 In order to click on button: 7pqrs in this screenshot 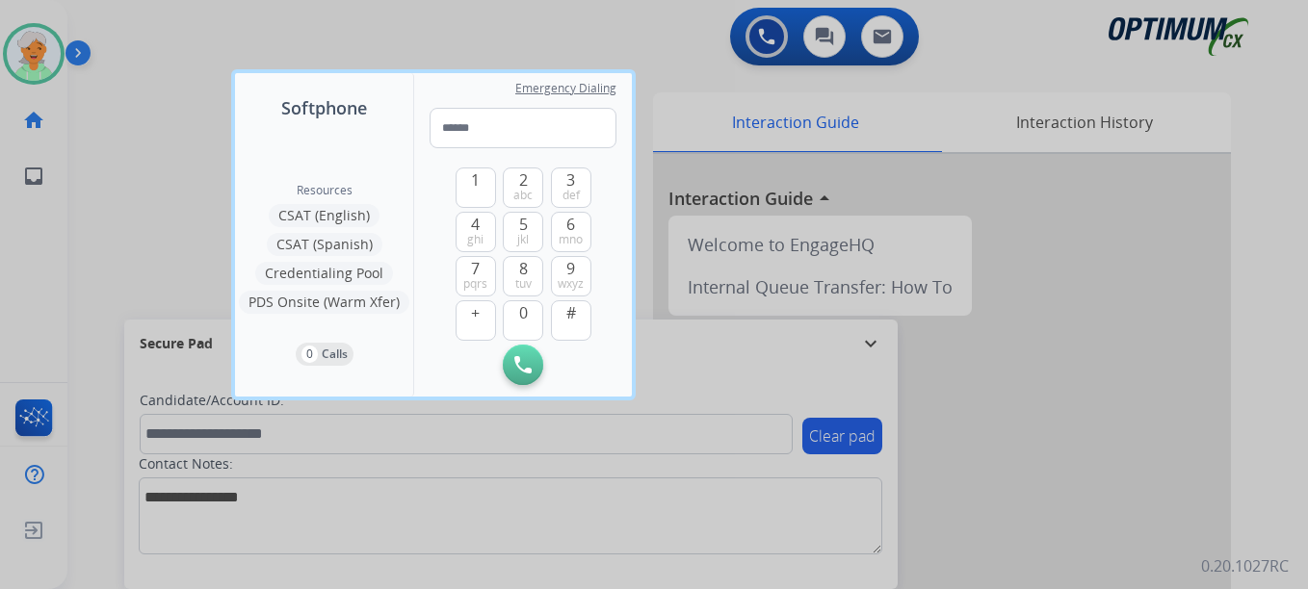, I will do `click(476, 276)`.